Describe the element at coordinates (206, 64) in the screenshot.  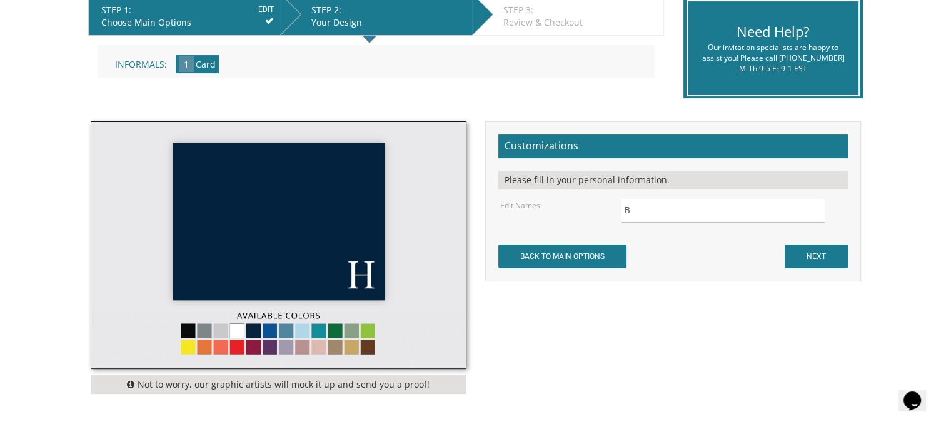
I see `span: Card` at that location.